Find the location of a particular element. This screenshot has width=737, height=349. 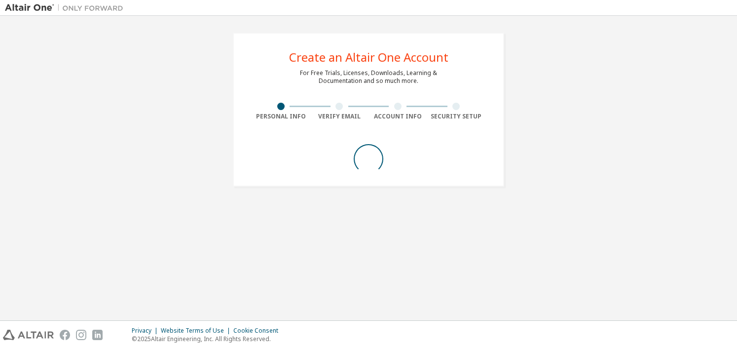

div: Verify Email is located at coordinates (339, 116).